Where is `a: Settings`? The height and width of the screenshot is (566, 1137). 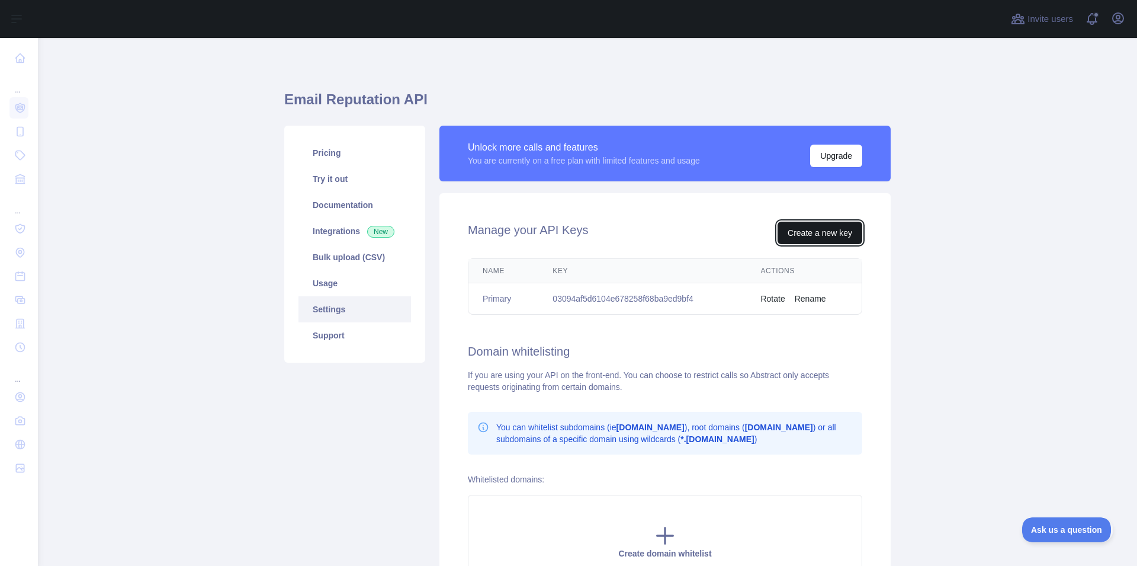 a: Settings is located at coordinates (355, 309).